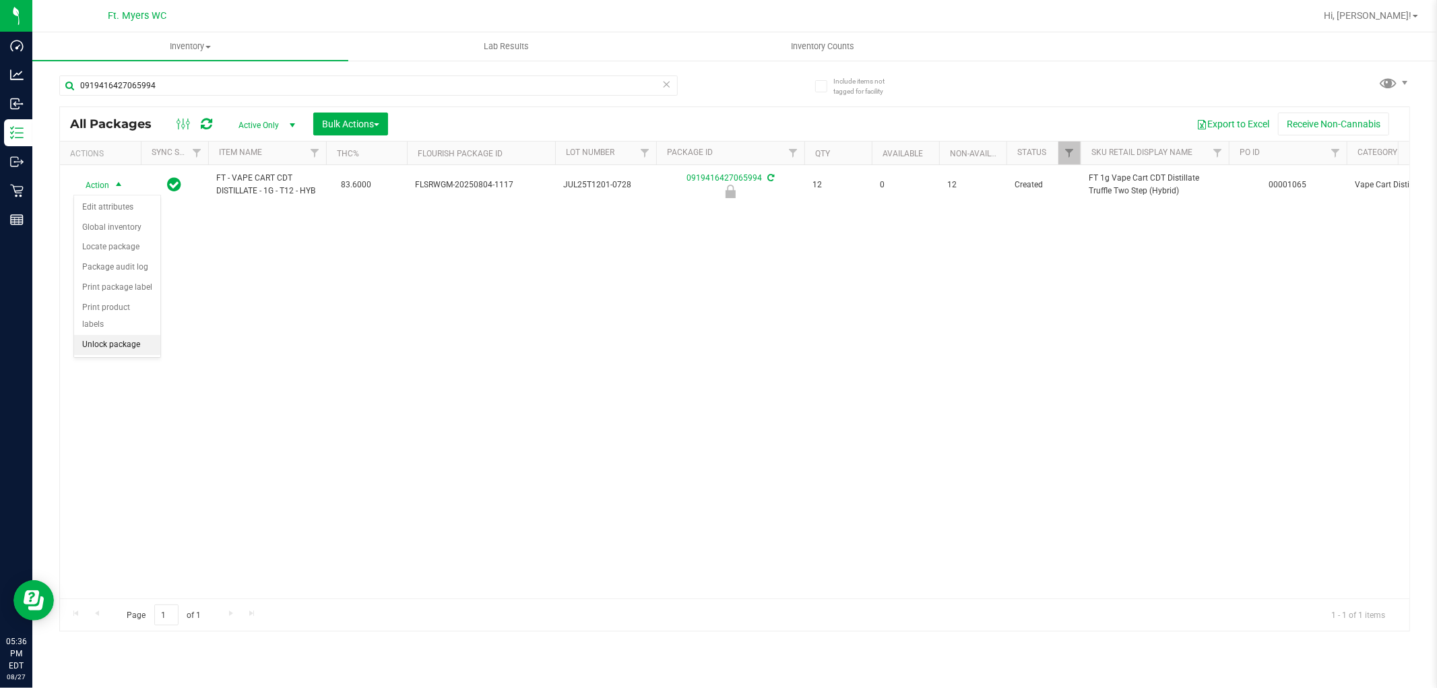 The image size is (1437, 688). I want to click on span: Clear, so click(667, 84).